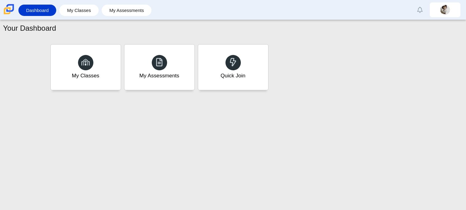  I want to click on a: angel.mijangoshipo.JYn1uH, so click(445, 10).